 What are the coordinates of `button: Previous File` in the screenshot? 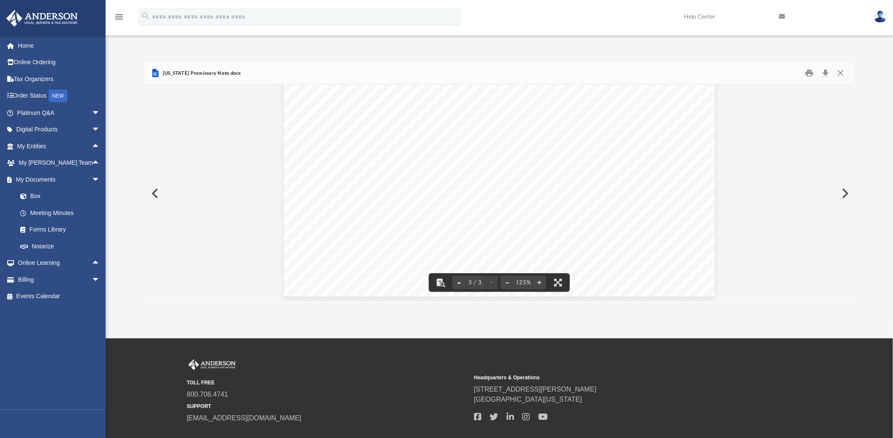 It's located at (154, 194).